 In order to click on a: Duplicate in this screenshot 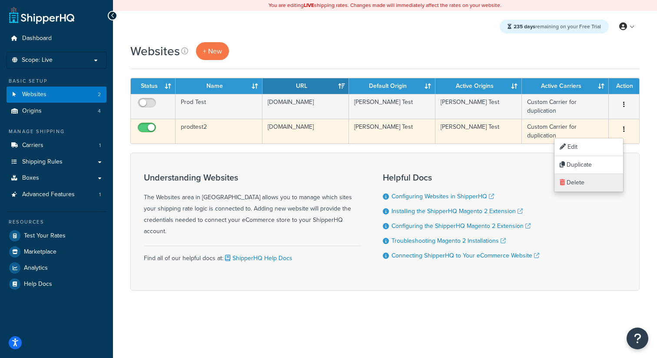, I will do `click(589, 165)`.